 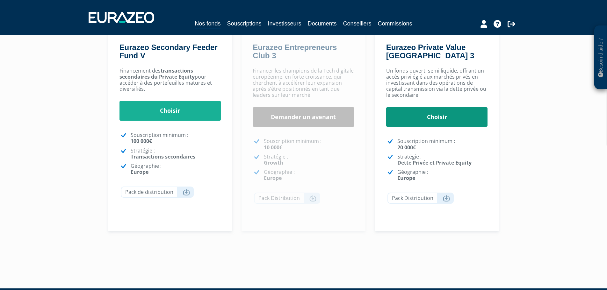 I want to click on a: Documents, so click(x=322, y=24).